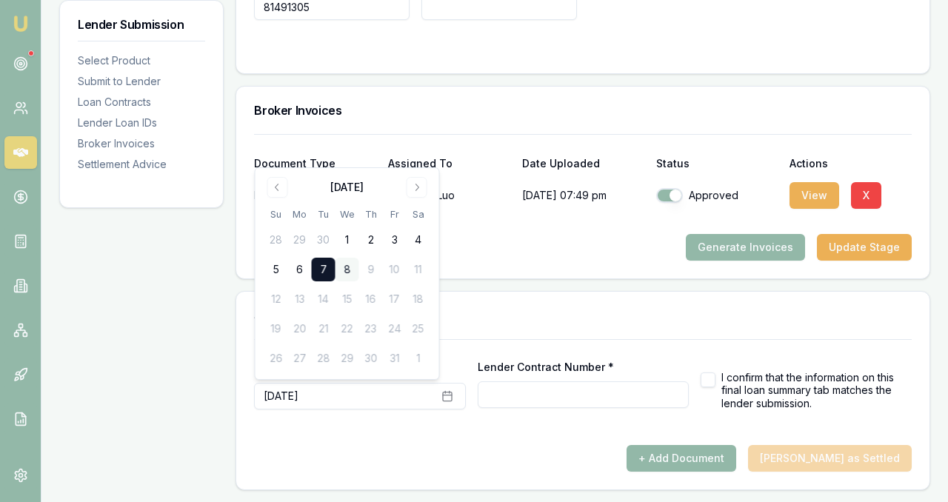 The image size is (948, 502). Describe the element at coordinates (449, 196) in the screenshot. I see `p: Qinchuan Luo` at that location.